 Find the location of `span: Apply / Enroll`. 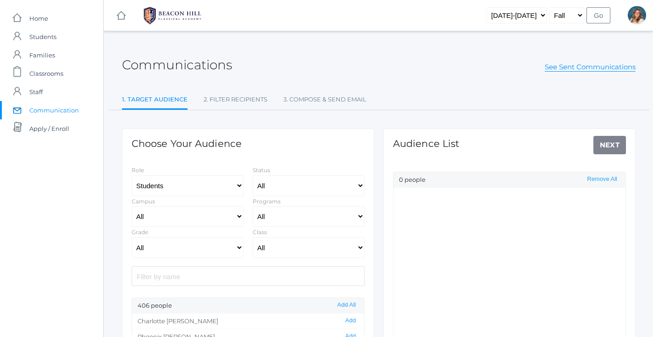

span: Apply / Enroll is located at coordinates (49, 128).